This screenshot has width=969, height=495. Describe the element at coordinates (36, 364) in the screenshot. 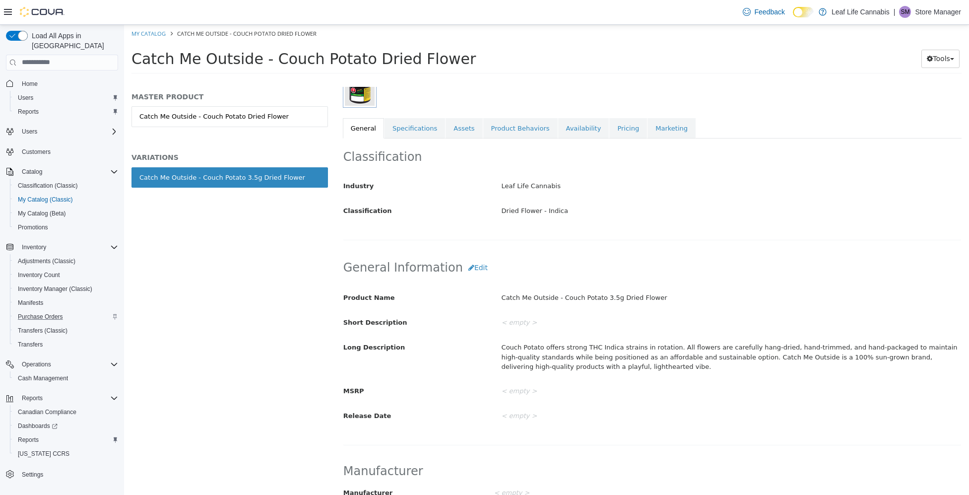

I see `button: Operations` at that location.